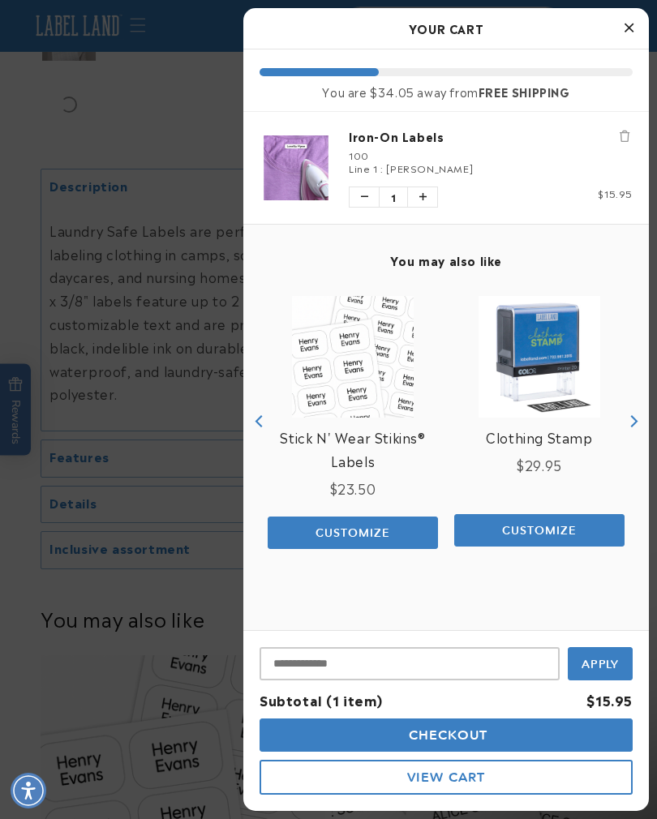  What do you see at coordinates (628, 28) in the screenshot?
I see `button: Close Cart` at bounding box center [628, 28].